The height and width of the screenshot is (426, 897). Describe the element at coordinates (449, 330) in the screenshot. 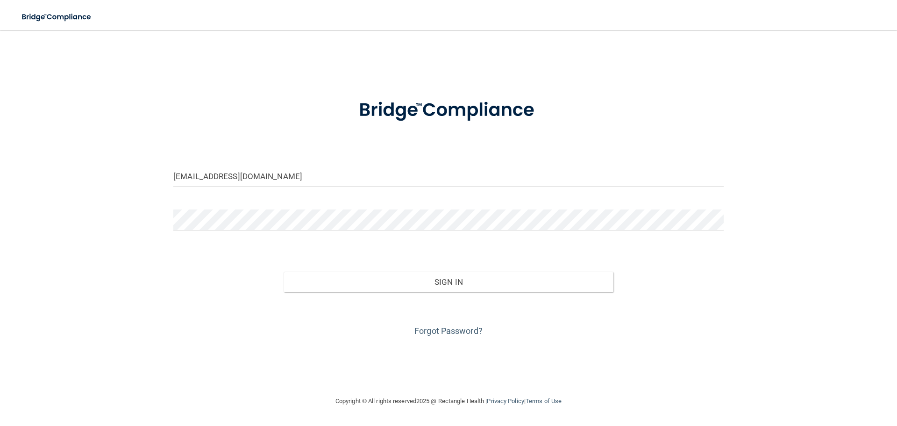

I see `a: Forgot Password?` at that location.